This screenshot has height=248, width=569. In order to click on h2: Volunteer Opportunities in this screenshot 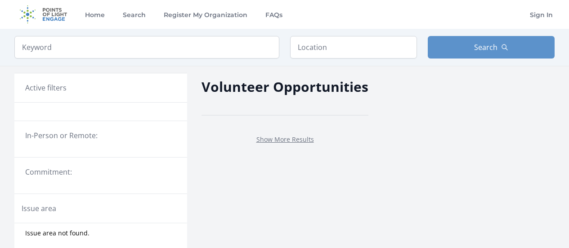, I will do `click(285, 86)`.